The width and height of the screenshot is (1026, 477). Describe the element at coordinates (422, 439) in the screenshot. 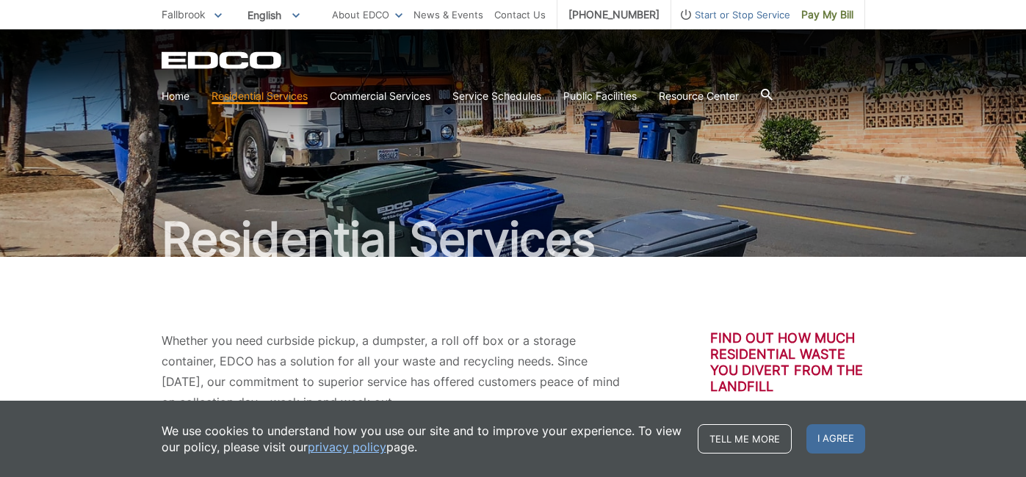

I see `p: We use cookies to understand how you use our site and to improve your experience. To view our pol...` at that location.